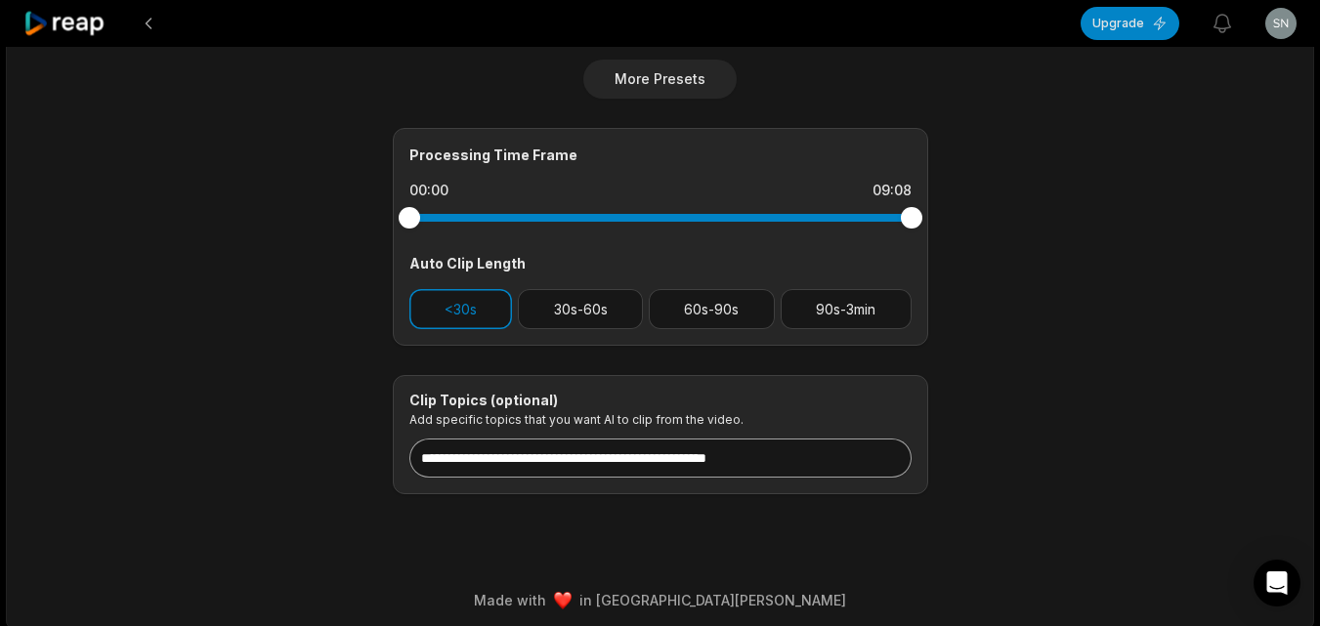 The height and width of the screenshot is (626, 1320). I want to click on button: More Presets, so click(659, 79).